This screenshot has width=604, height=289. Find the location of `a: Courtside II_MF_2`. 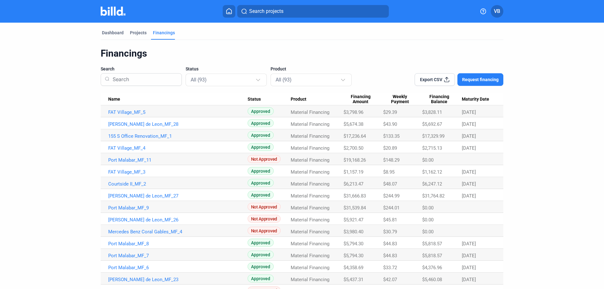

a: Courtside II_MF_2 is located at coordinates (178, 184).